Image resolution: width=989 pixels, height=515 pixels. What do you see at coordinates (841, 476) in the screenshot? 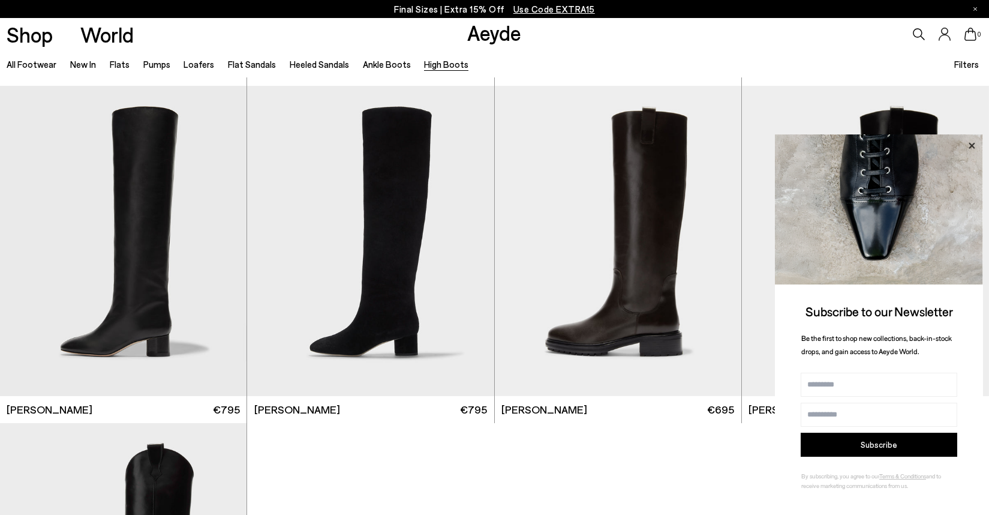
I see `span: By subscribing, you agree to our` at bounding box center [841, 476].